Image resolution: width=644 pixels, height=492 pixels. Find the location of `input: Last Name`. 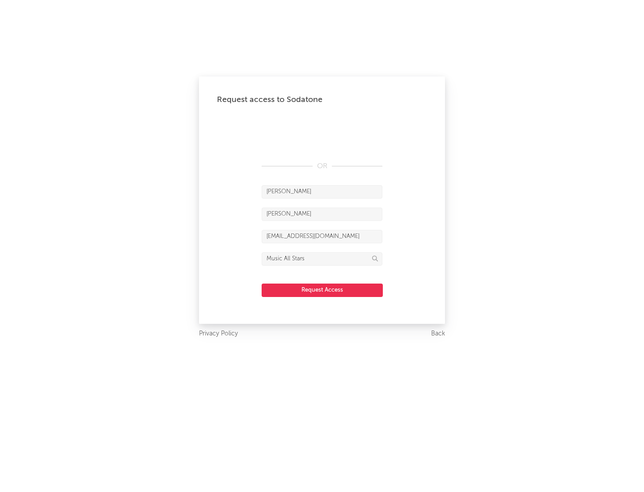

input: Last Name is located at coordinates (322, 214).